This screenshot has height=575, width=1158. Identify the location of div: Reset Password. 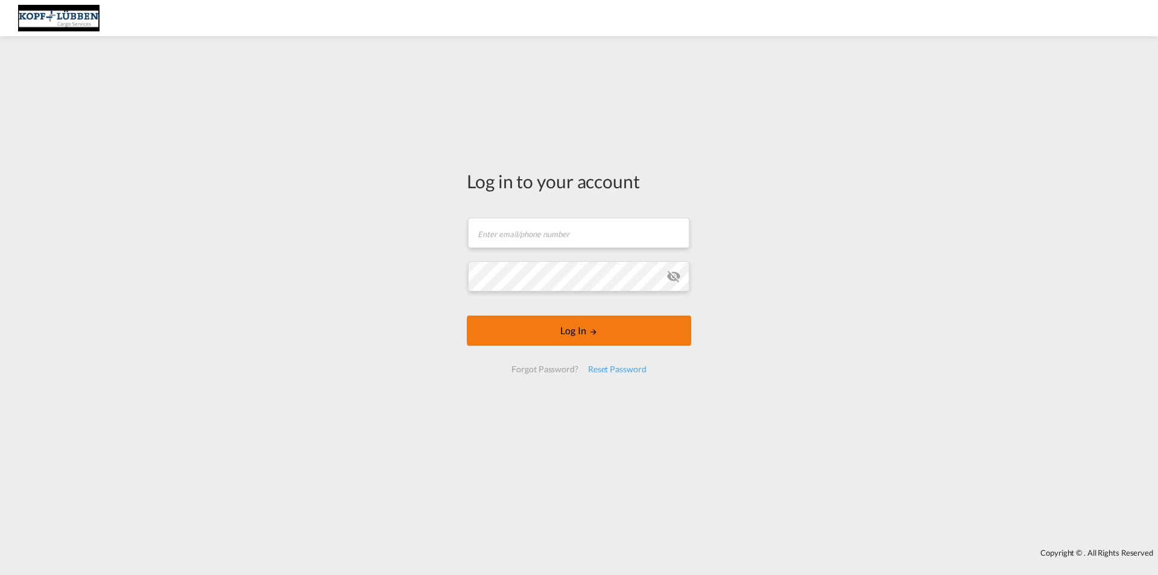
(617, 369).